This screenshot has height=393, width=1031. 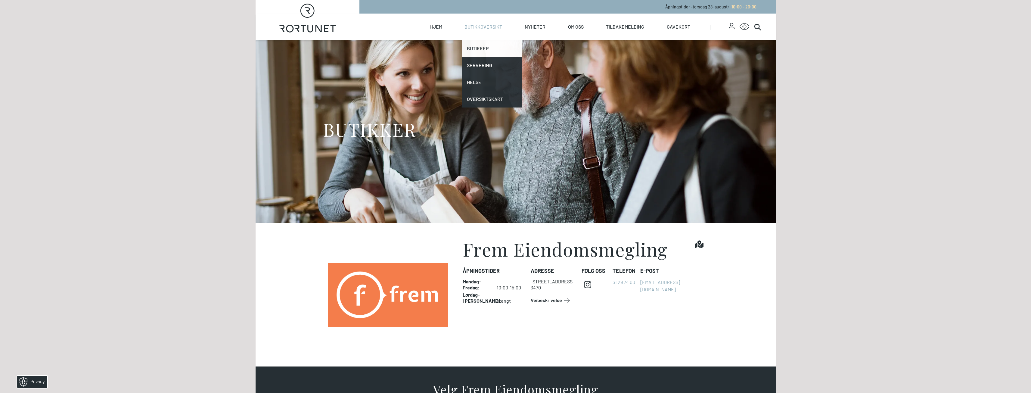 What do you see at coordinates (477, 285) in the screenshot?
I see `dt: Mandag - Fredag :` at bounding box center [477, 285].